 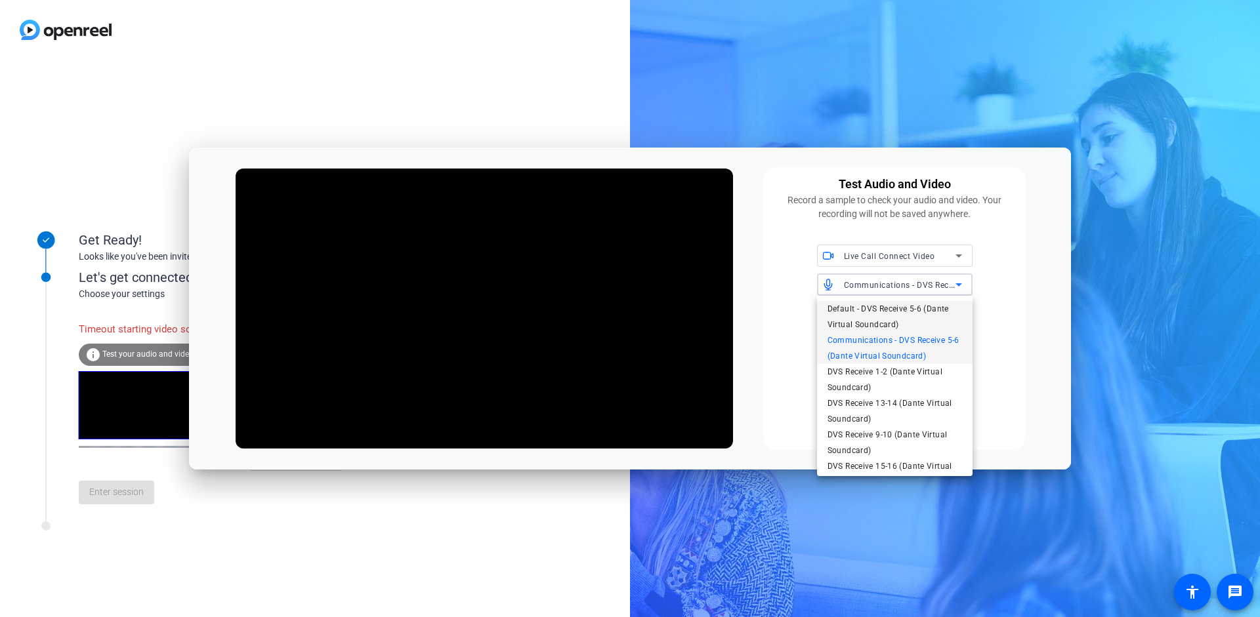 I want to click on span: Default - DVS Receive 5-6 (Dante Virtual Soundcard), so click(x=894, y=317).